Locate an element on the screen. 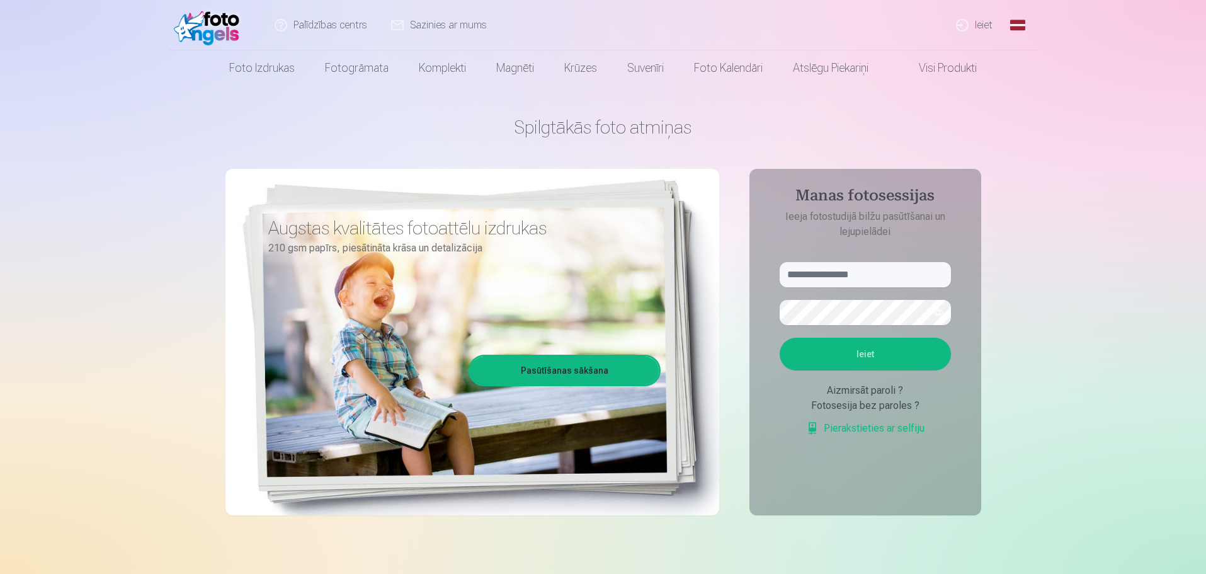 This screenshot has height=574, width=1206. button: Ieiet is located at coordinates (865, 354).